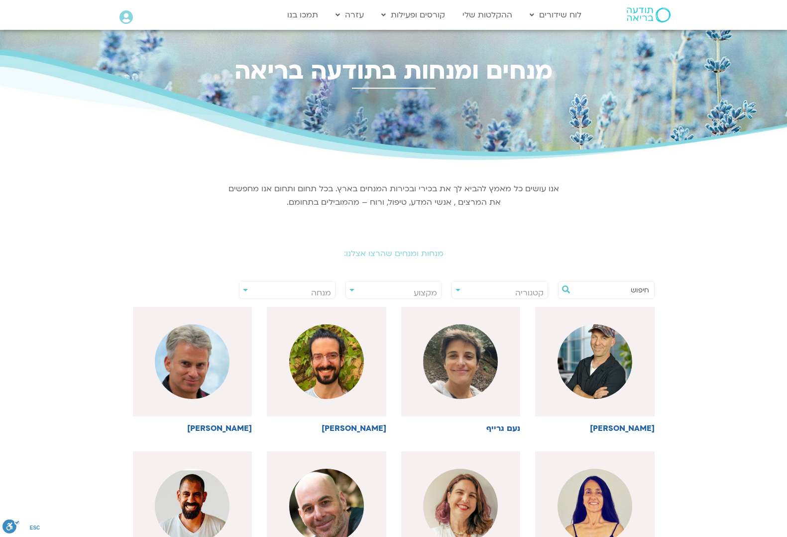 The image size is (787, 537). Describe the element at coordinates (425, 293) in the screenshot. I see `span: מקצוע` at that location.